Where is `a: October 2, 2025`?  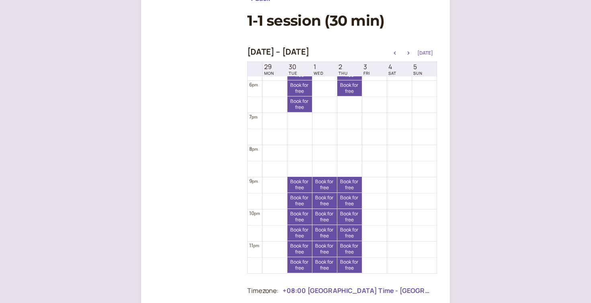 a: October 2, 2025 is located at coordinates (343, 69).